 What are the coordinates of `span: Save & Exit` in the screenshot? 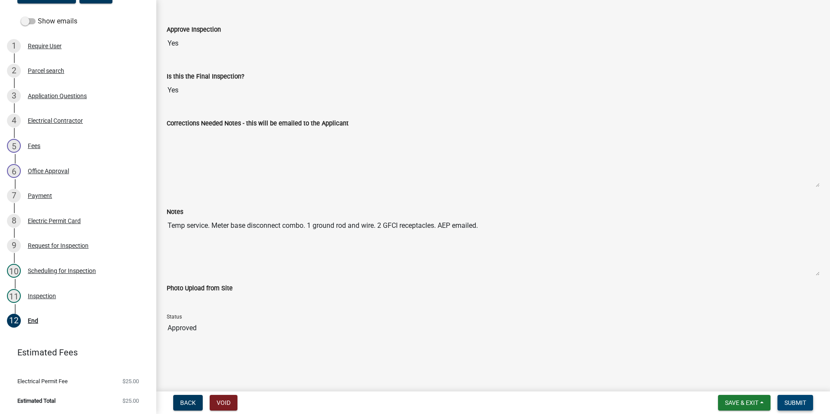 It's located at (741, 403).